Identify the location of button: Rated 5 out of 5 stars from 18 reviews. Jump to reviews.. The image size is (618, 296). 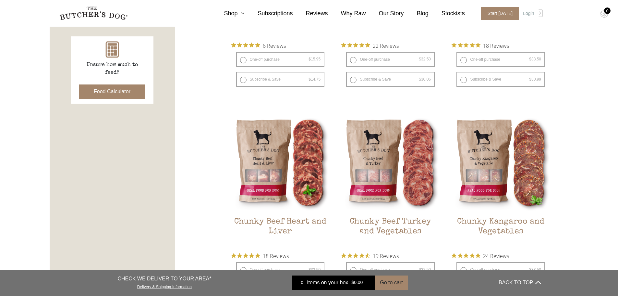
(480, 45).